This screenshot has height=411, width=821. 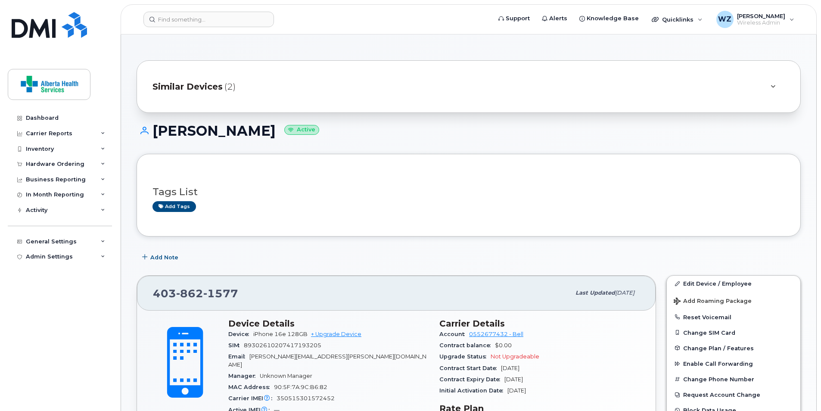 I want to click on span: iPhone 16e 128GB, so click(x=280, y=334).